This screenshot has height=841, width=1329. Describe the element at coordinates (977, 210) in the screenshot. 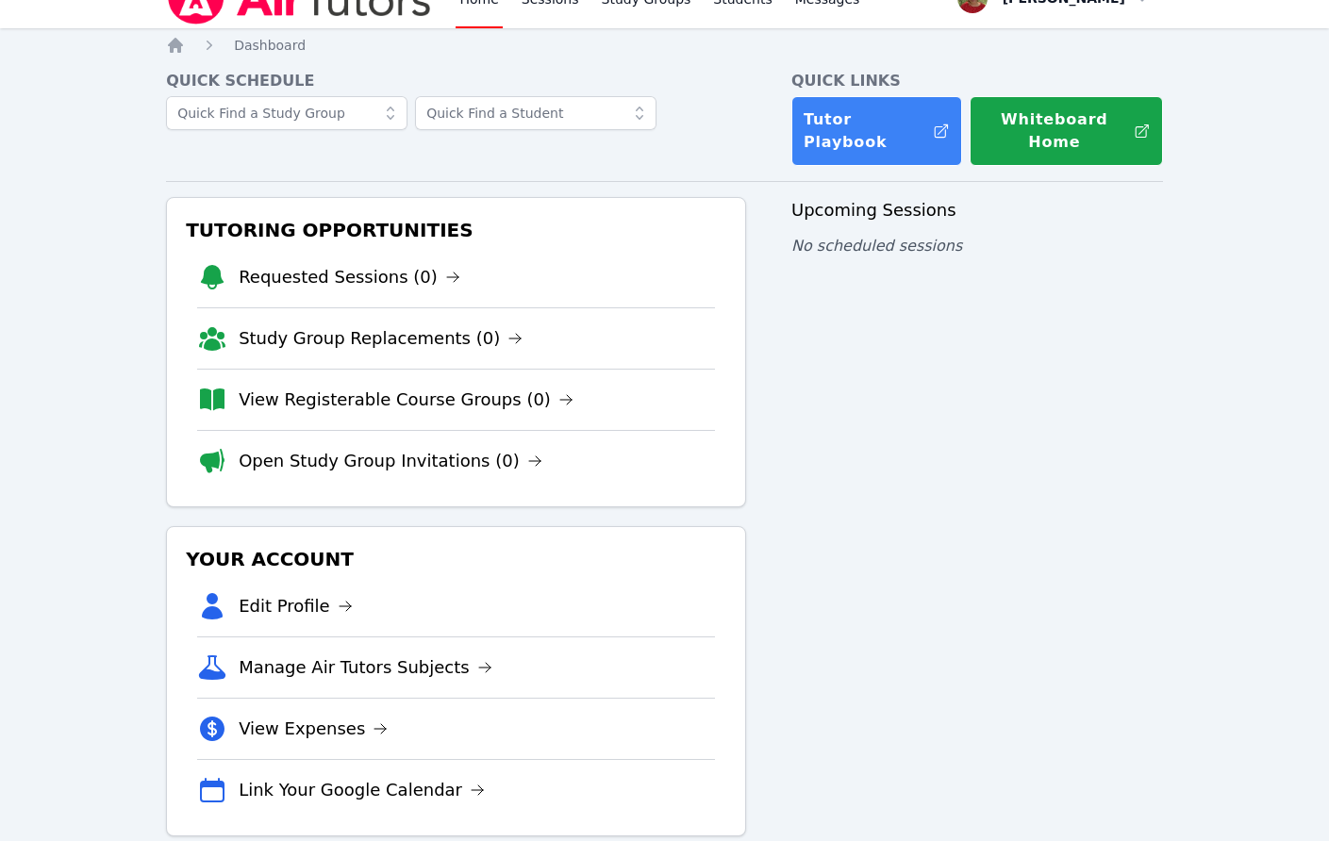

I see `h3: Upcoming Sessions` at that location.